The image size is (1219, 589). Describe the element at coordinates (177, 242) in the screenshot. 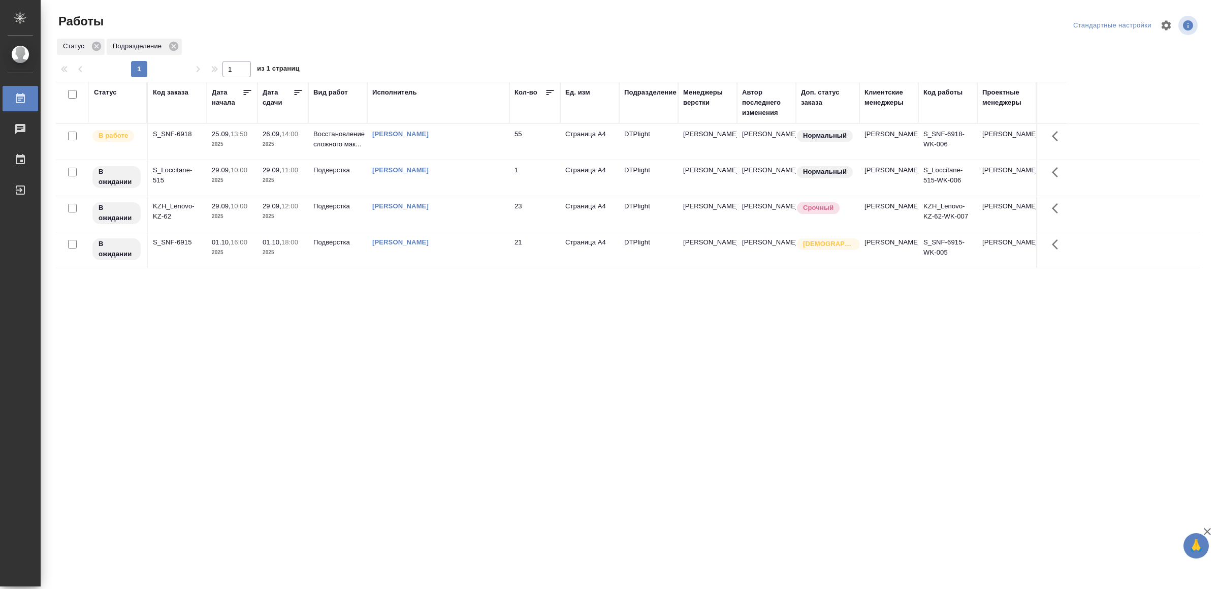

I see `div: S_SNF-6915` at that location.